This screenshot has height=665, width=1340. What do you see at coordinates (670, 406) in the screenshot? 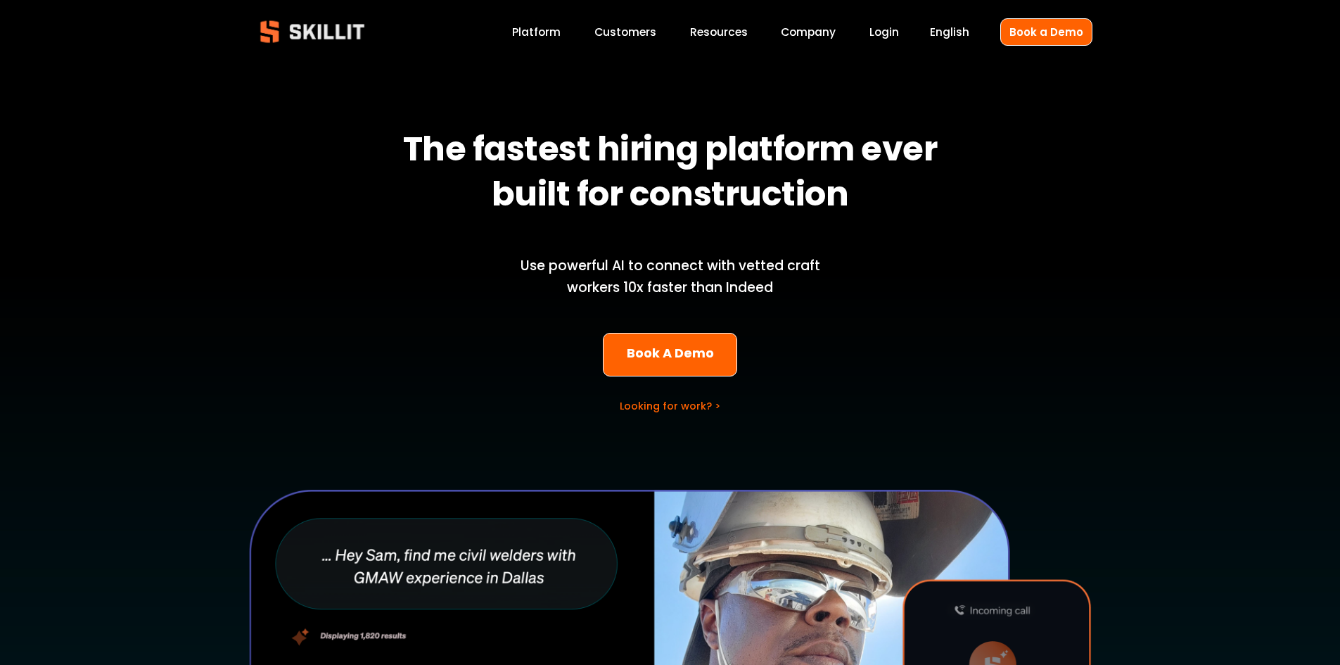
I see `a: Looking for work? >` at bounding box center [670, 406].